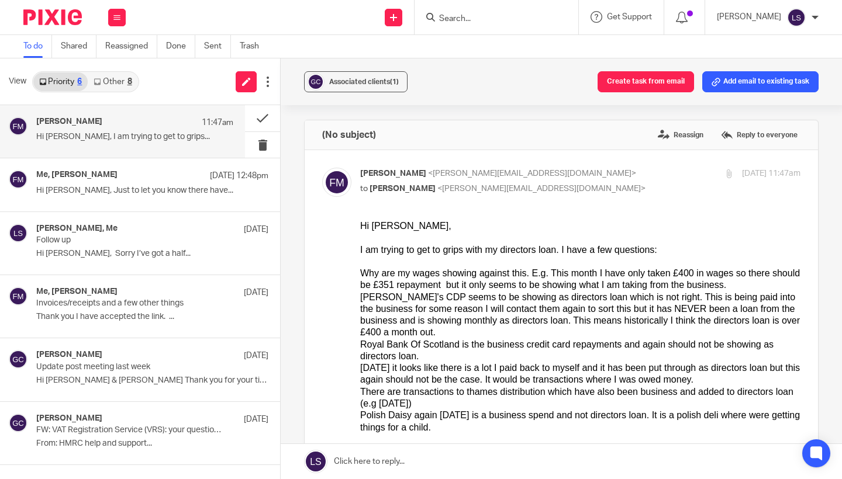 The image size is (842, 479). What do you see at coordinates (129, 303) in the screenshot?
I see `p: Invoices/receipts and a few other things` at bounding box center [129, 303].